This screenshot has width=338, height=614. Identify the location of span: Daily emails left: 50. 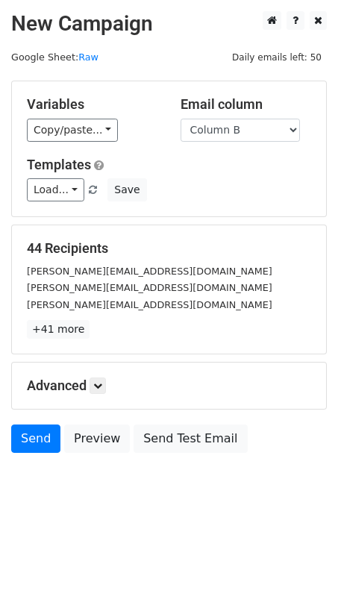
(277, 57).